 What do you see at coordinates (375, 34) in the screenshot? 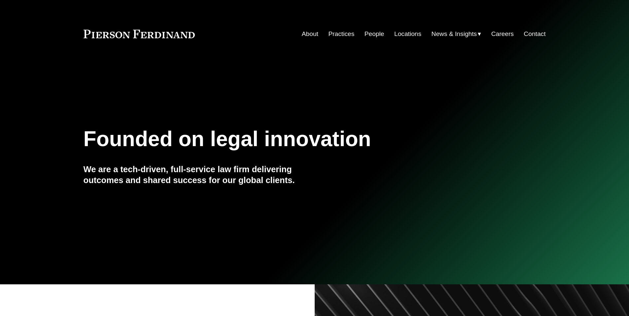
I see `a: People` at bounding box center [375, 34].